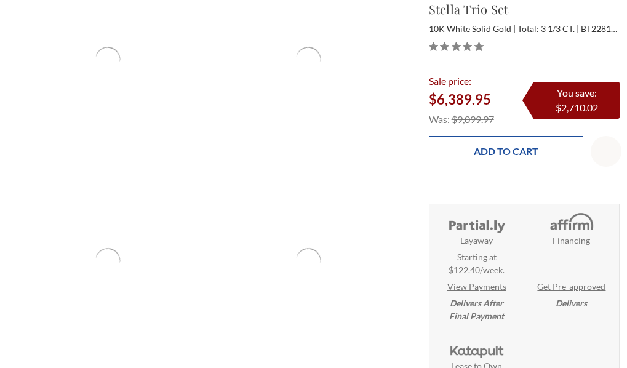  I want to click on img: Affirm, so click(572, 223).